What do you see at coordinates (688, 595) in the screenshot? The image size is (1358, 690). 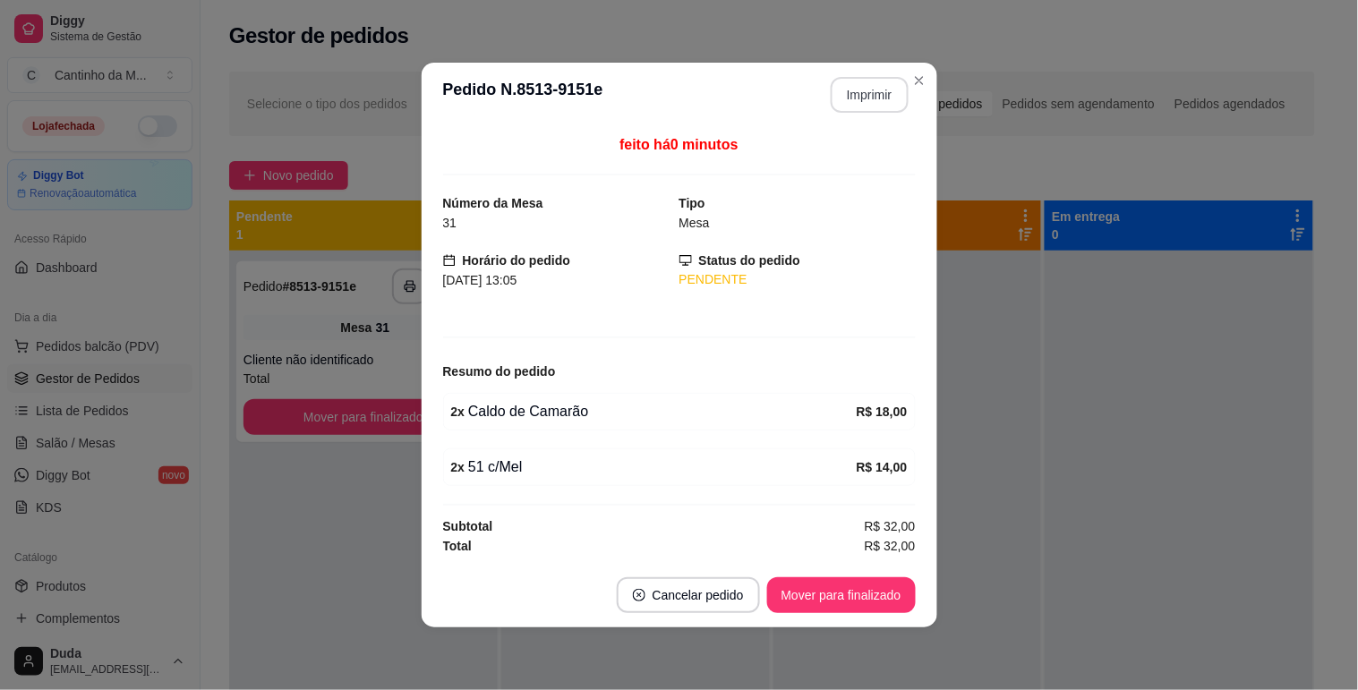 I see `button: close-circleCancelar pedido` at bounding box center [688, 595].